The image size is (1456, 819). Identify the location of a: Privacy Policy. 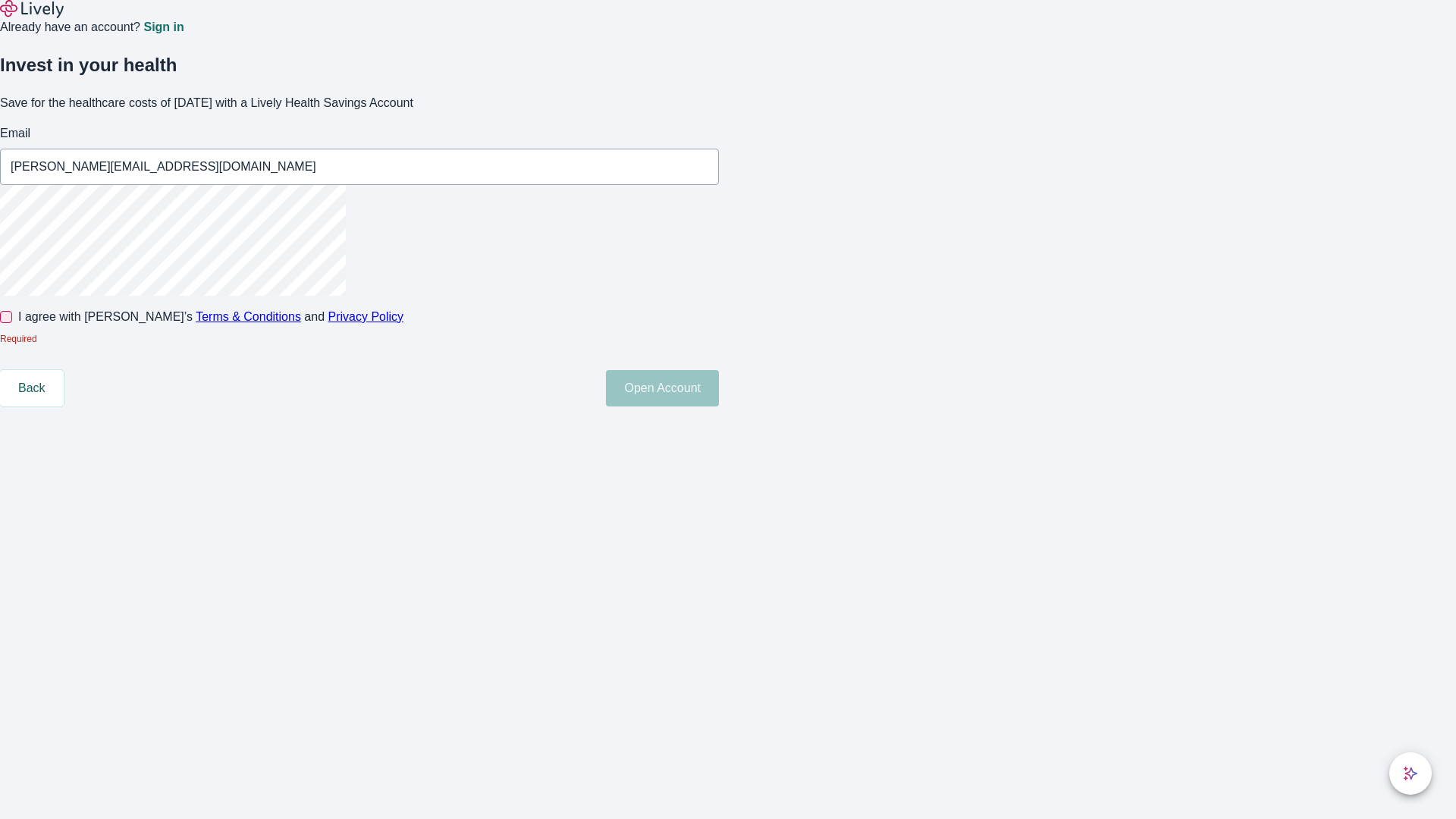
(366, 316).